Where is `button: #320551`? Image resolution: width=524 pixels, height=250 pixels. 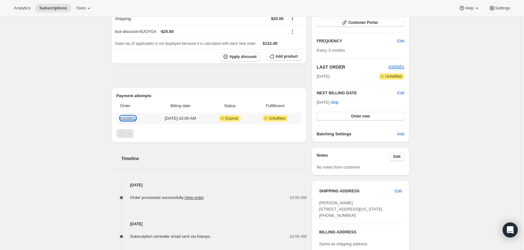
button: #320551 is located at coordinates (396, 67).